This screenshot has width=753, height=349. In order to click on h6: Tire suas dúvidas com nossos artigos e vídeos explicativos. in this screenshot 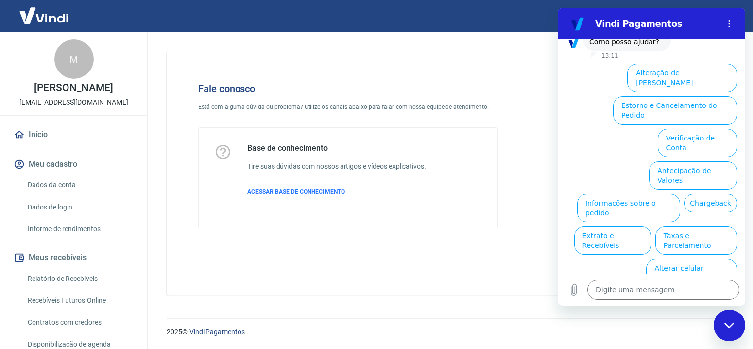, I will do `click(337, 166)`.